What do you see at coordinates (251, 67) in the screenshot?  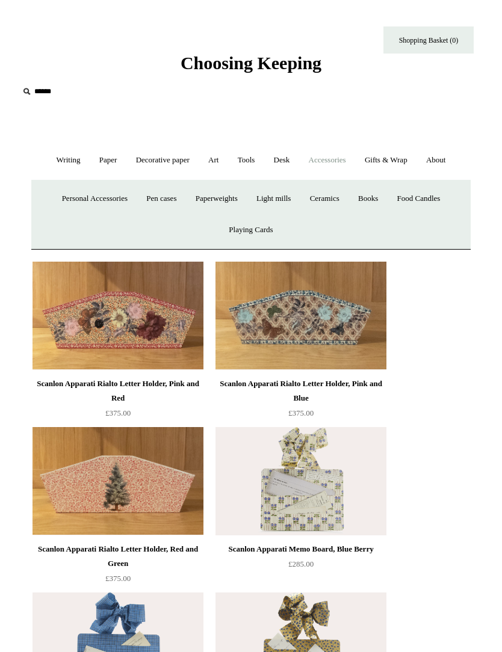 I see `a: Choosing Keeping` at bounding box center [251, 67].